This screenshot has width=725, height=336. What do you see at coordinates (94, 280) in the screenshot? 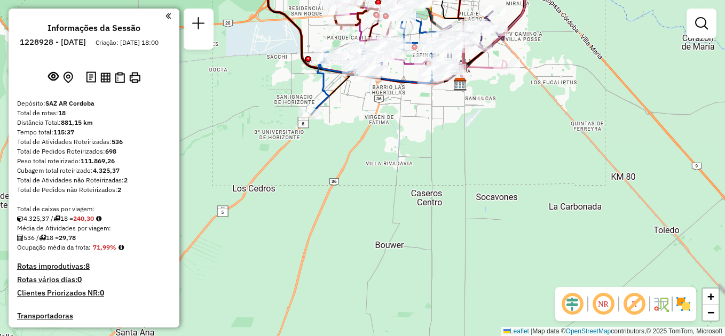
I see `h4: Rotas vários dias:` at bounding box center [94, 280].